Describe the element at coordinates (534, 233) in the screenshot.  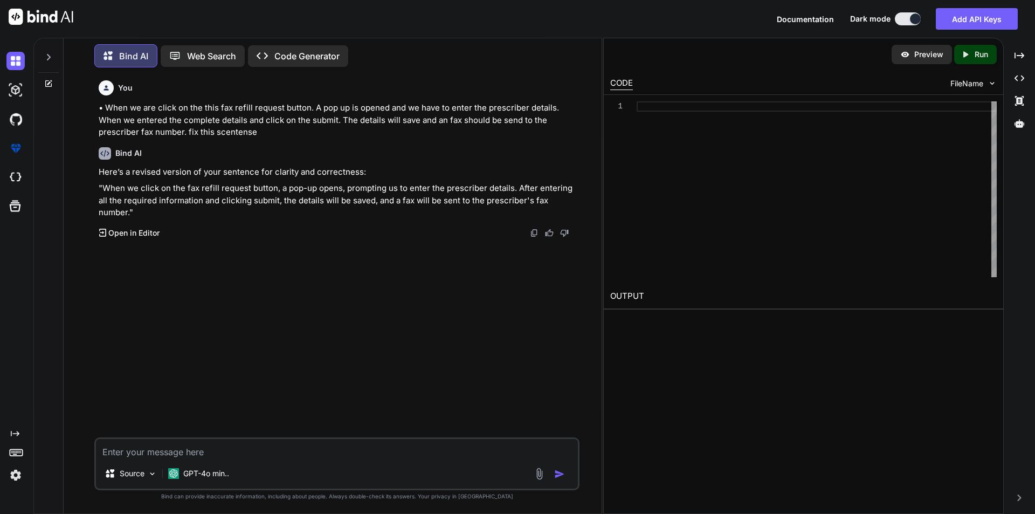
I see `img: copy` at that location.